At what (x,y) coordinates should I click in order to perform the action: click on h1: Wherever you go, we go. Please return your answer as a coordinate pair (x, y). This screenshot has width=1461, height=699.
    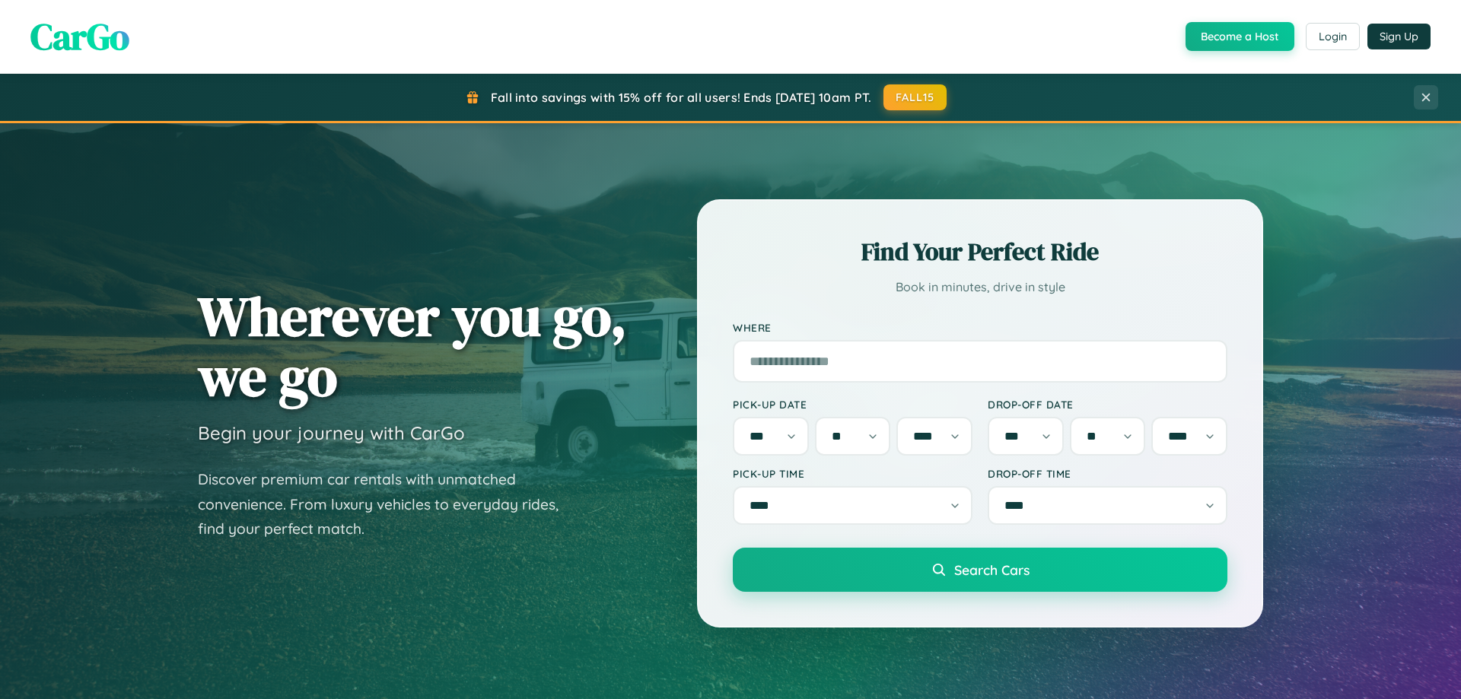
    Looking at the image, I should click on (412, 346).